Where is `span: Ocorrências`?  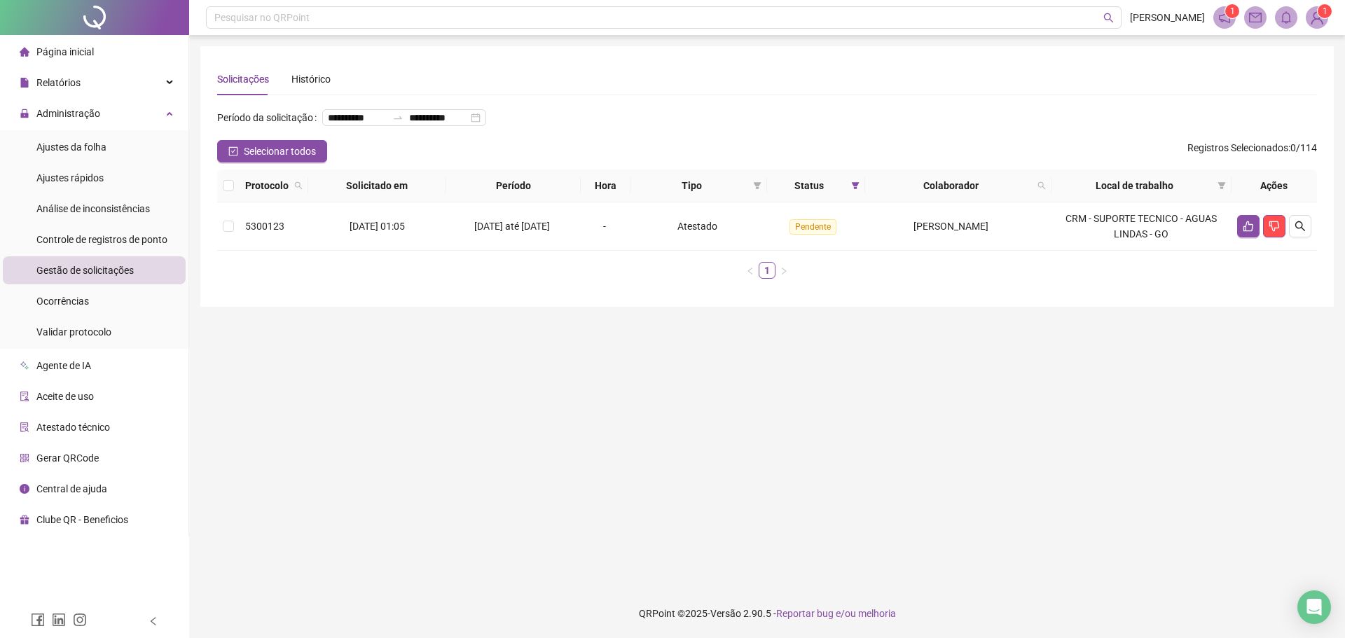 span: Ocorrências is located at coordinates (62, 301).